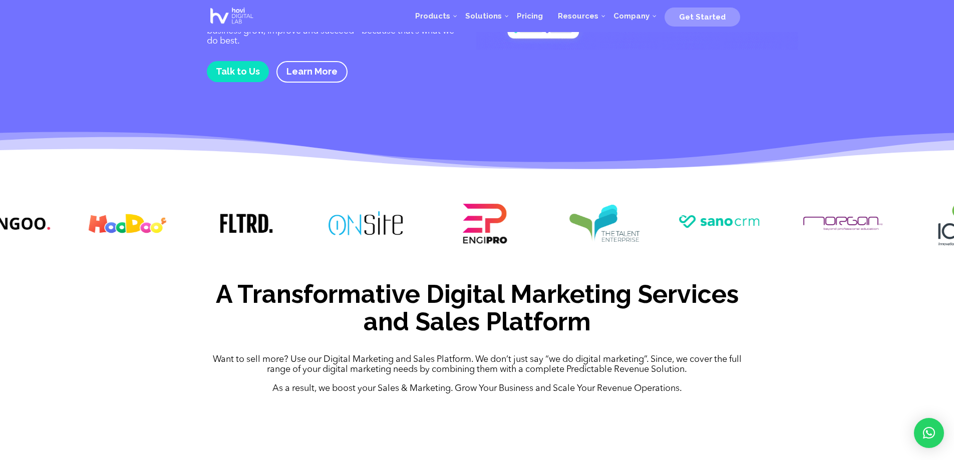  I want to click on a: Get Started, so click(702, 16).